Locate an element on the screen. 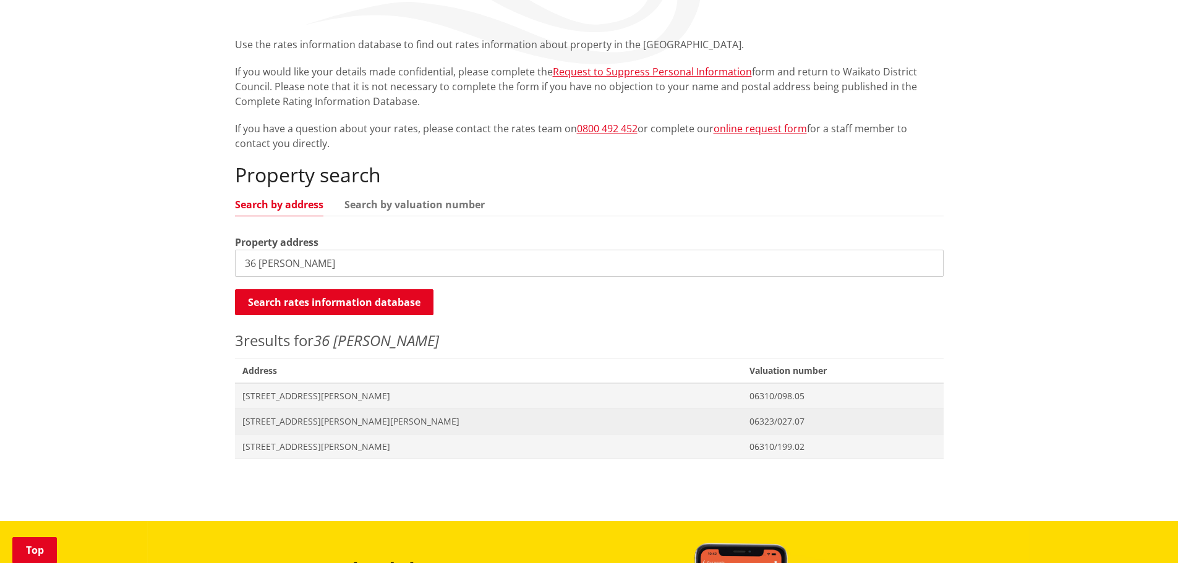 The image size is (1178, 563). span: Valuation number is located at coordinates (843, 370).